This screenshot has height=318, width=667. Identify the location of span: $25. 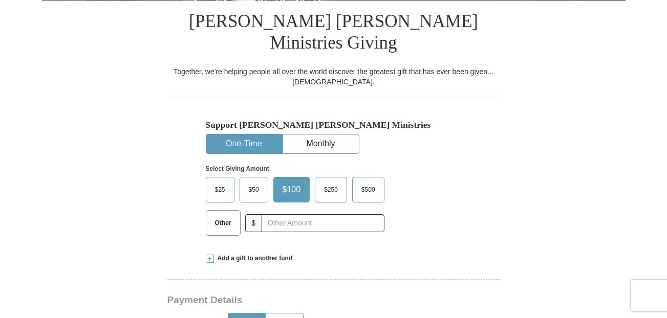
(220, 190).